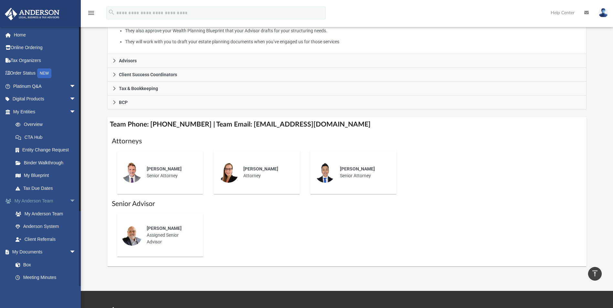  I want to click on img: Anderson Advisors Platinum Portal, so click(32, 14).